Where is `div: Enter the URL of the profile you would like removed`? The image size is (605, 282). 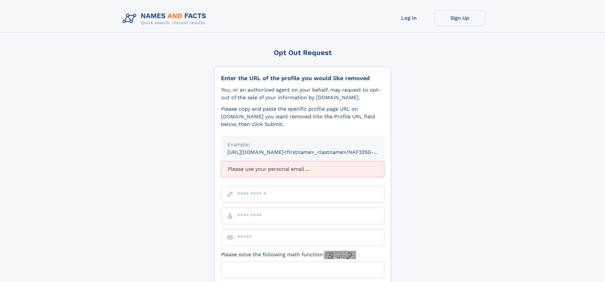
div: Enter the URL of the profile you would like removed is located at coordinates (303, 78).